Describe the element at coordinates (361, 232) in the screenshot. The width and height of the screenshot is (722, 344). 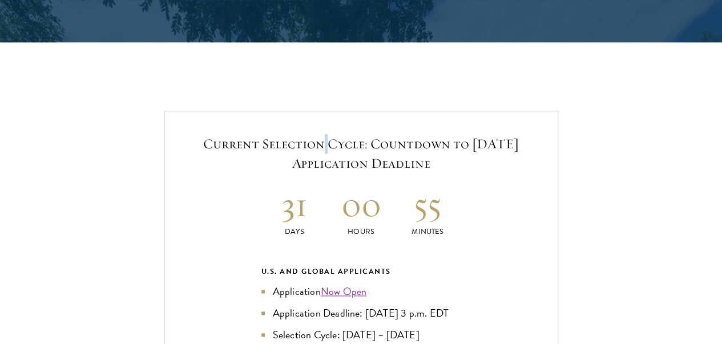
I see `p: Hours` at that location.